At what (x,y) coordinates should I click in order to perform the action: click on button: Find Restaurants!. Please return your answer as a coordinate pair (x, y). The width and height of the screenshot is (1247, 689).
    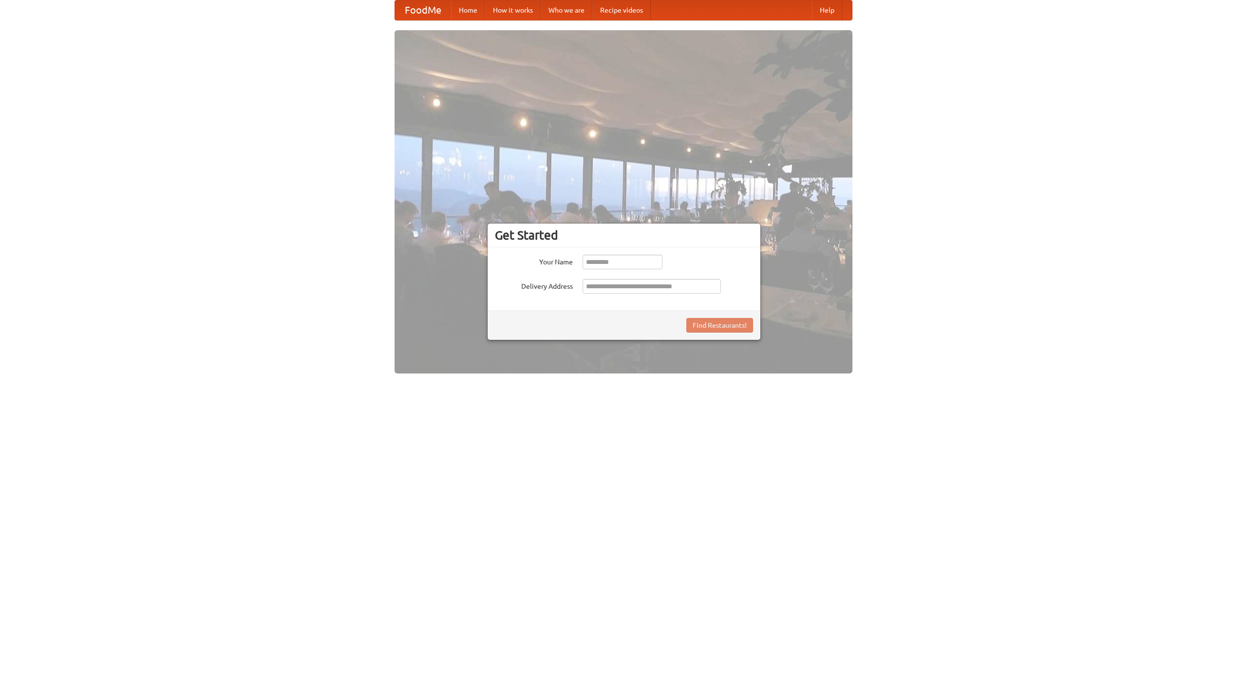
    Looking at the image, I should click on (719, 325).